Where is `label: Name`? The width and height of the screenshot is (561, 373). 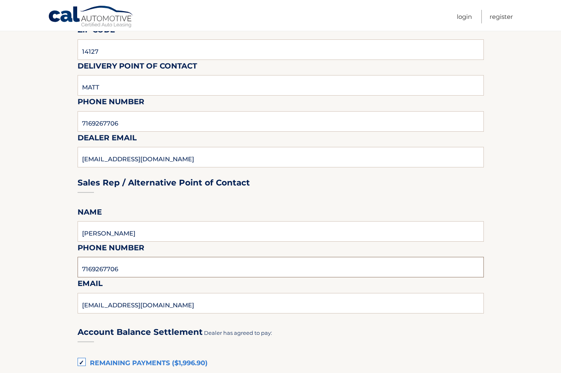
label: Name is located at coordinates (89, 213).